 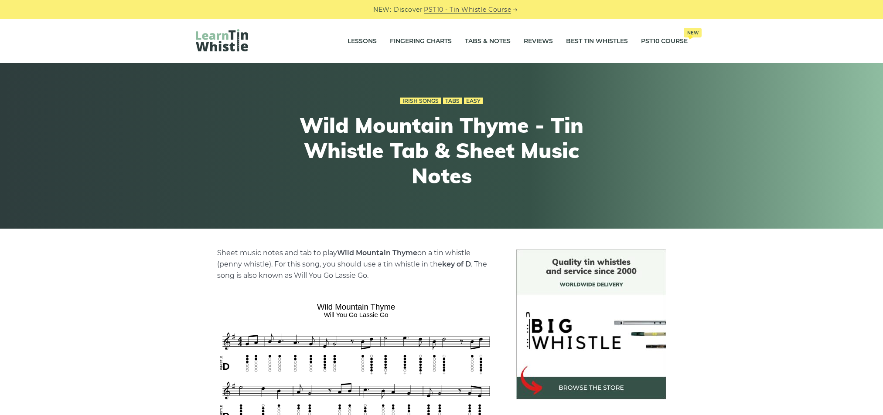 What do you see at coordinates (692, 33) in the screenshot?
I see `span: New` at bounding box center [692, 33].